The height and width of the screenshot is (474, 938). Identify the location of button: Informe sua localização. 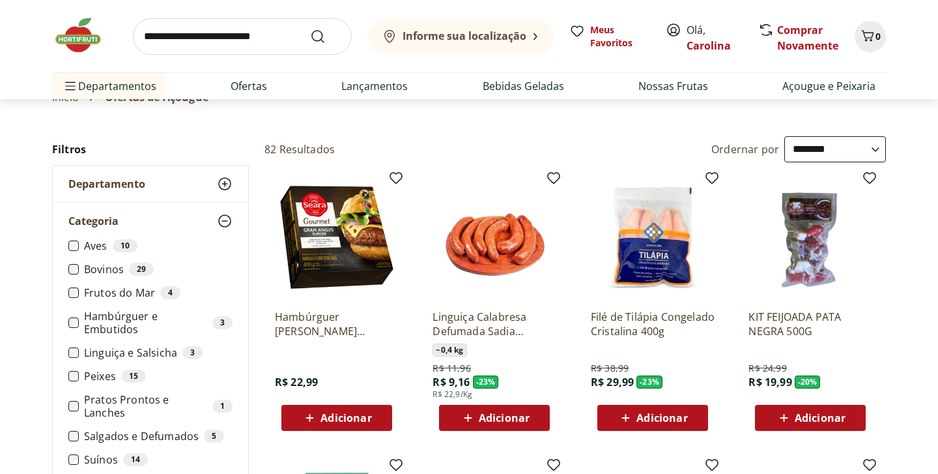
(461, 36).